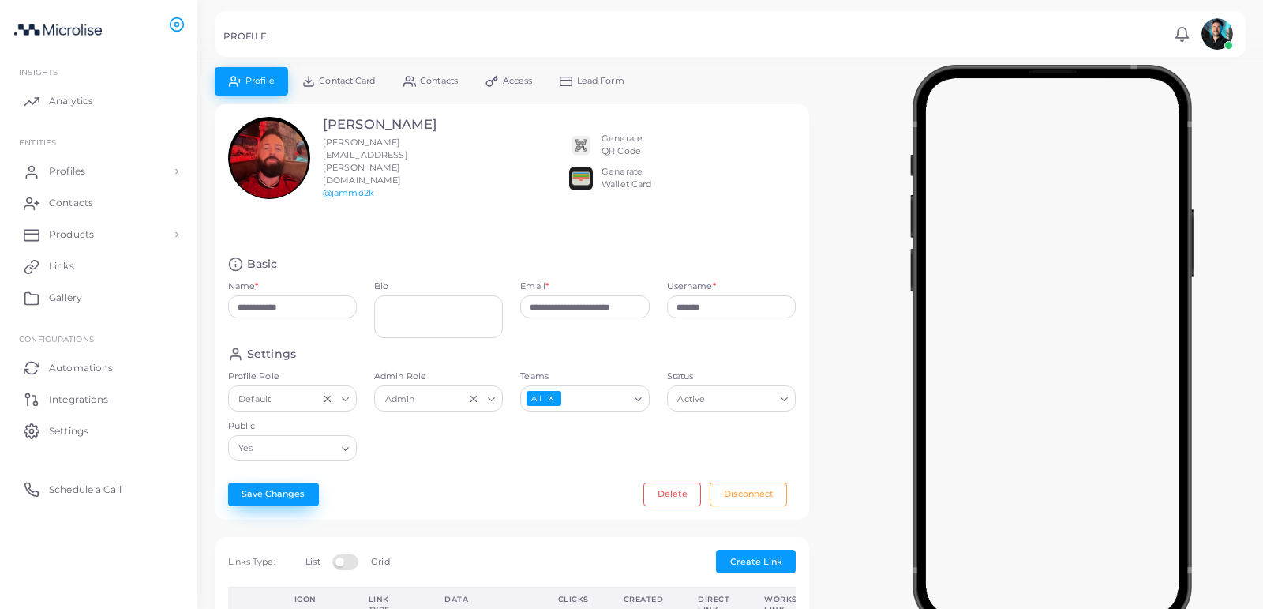 The height and width of the screenshot is (609, 1263). Describe the element at coordinates (313, 562) in the screenshot. I see `label: List` at that location.